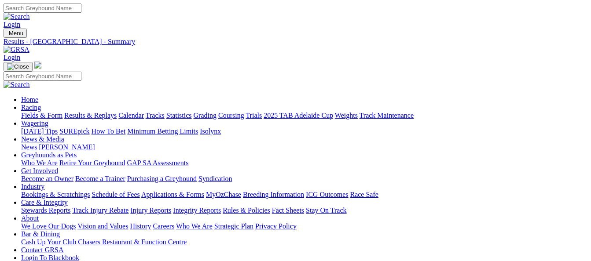 The width and height of the screenshot is (591, 261). Describe the element at coordinates (298, 115) in the screenshot. I see `a: 2025 TAB Adelaide Cup` at that location.